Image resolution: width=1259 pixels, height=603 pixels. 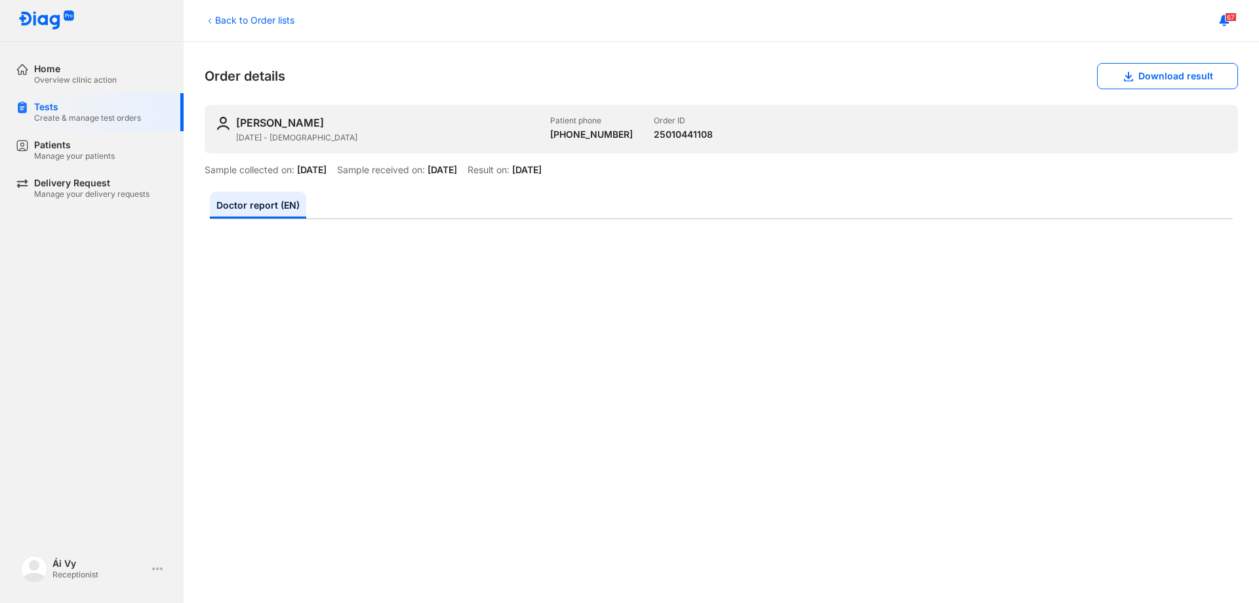 What do you see at coordinates (74, 145) in the screenshot?
I see `div: Patients` at bounding box center [74, 145].